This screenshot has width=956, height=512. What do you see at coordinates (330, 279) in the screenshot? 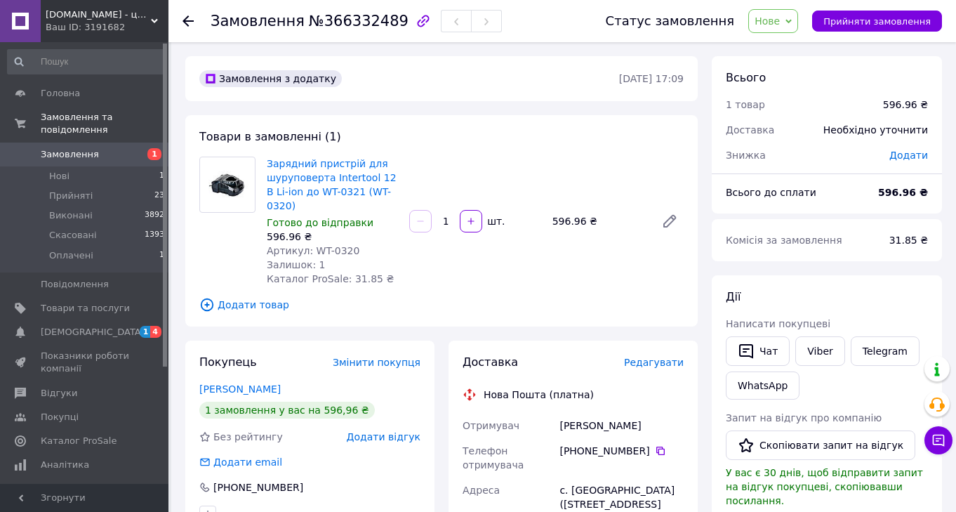
I see `span: Каталог ProSale: 31.85 ₴` at bounding box center [330, 279].